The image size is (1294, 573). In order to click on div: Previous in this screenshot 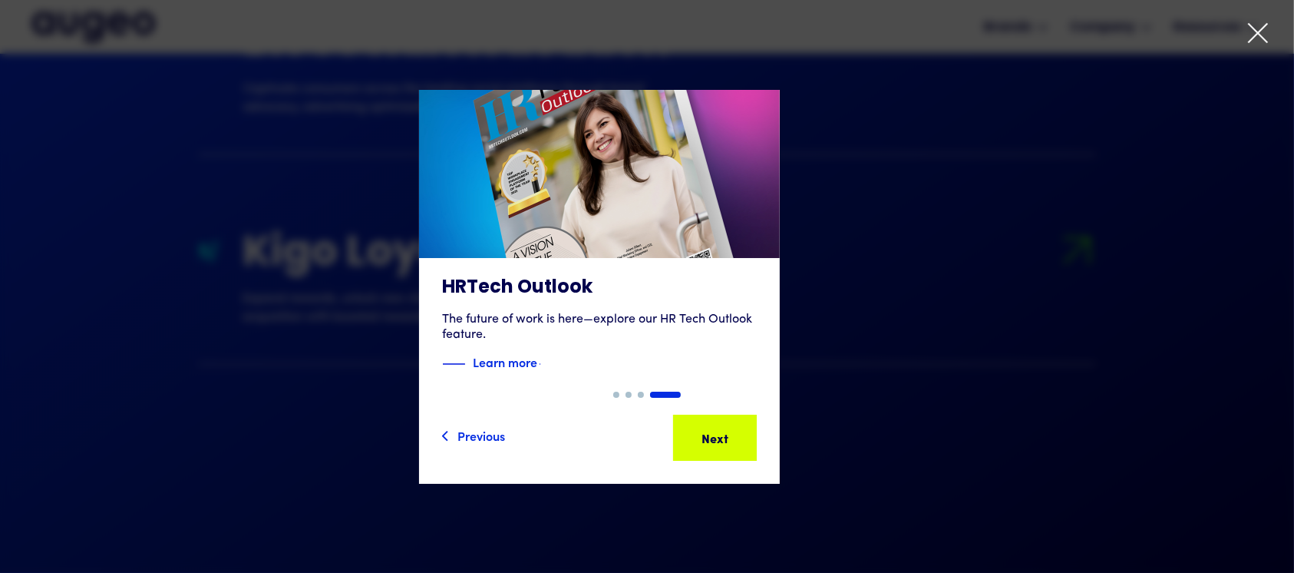, I will do `click(481, 435)`.